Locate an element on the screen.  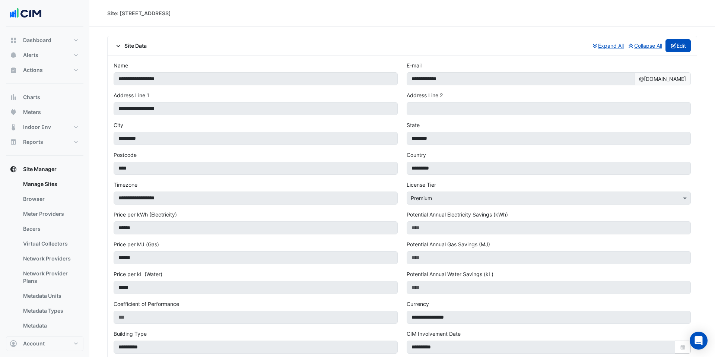
button: Reports is located at coordinates (45, 142).